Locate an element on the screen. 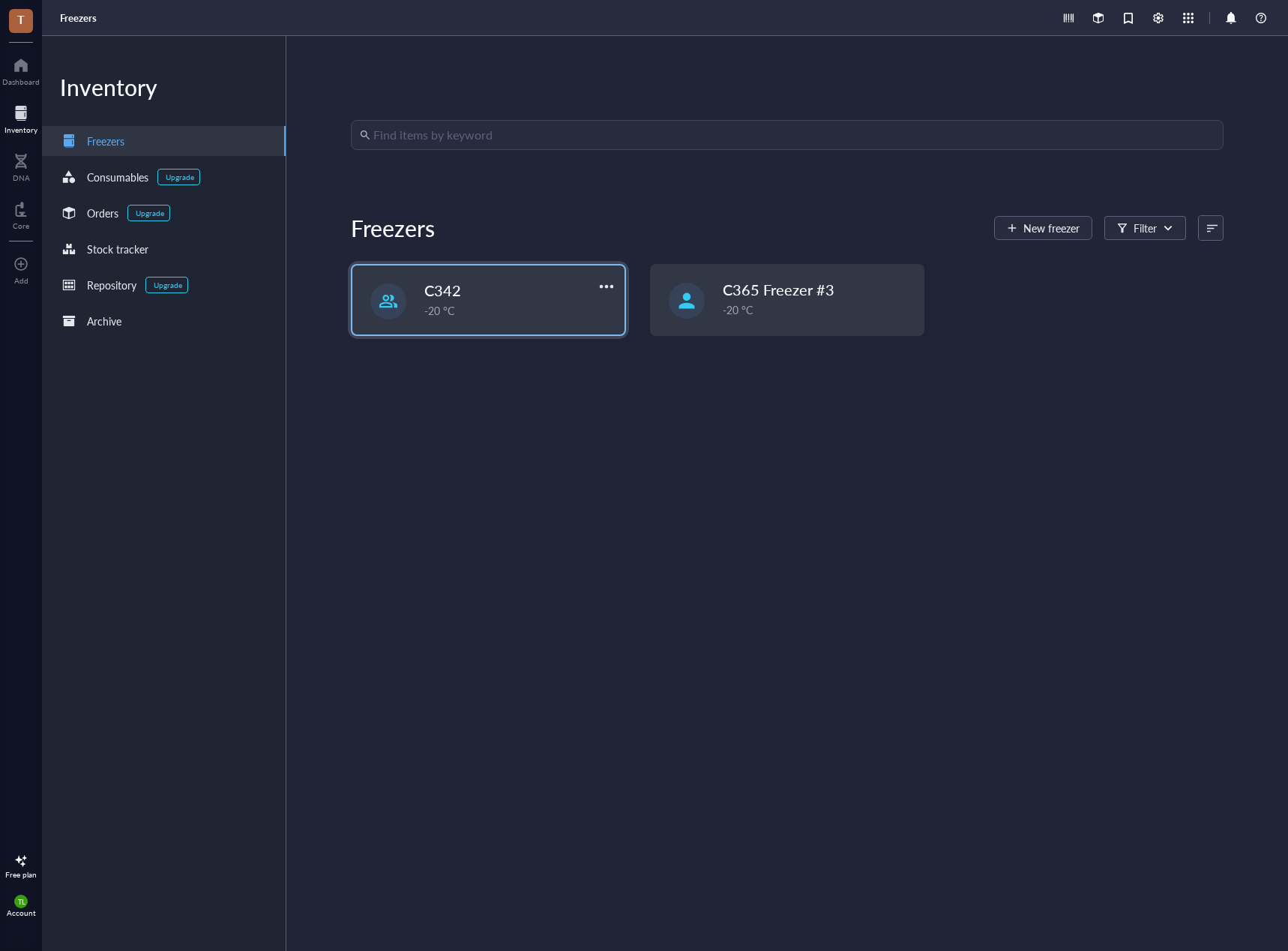  a: Inventory is located at coordinates (21, 118).